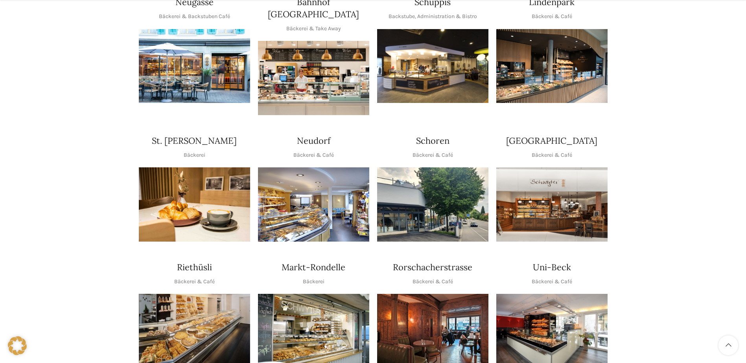 This screenshot has width=746, height=363. Describe the element at coordinates (728, 346) in the screenshot. I see `a: Scroll to top button` at that location.